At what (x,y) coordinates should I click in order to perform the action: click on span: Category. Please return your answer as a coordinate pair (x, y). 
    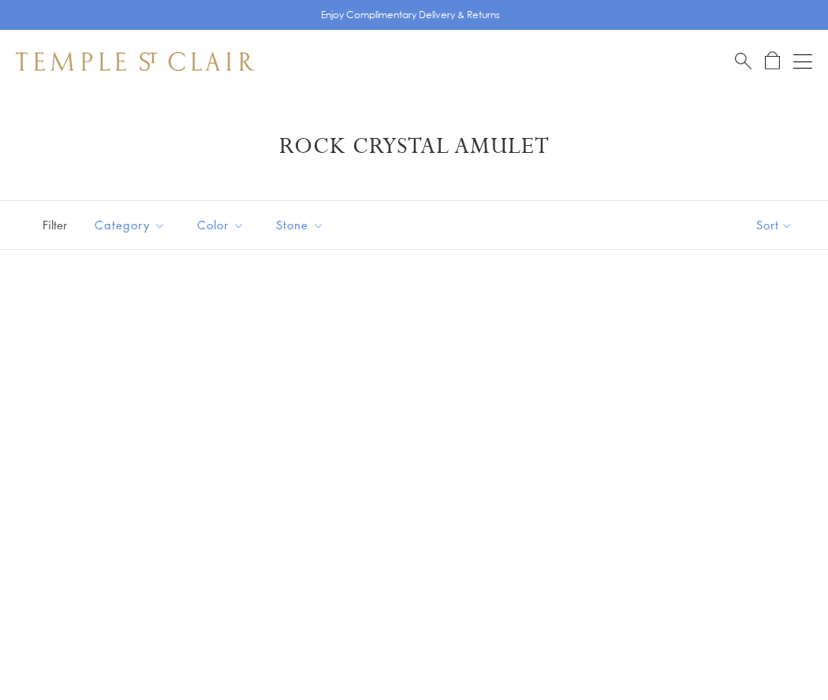
    Looking at the image, I should click on (132, 225).